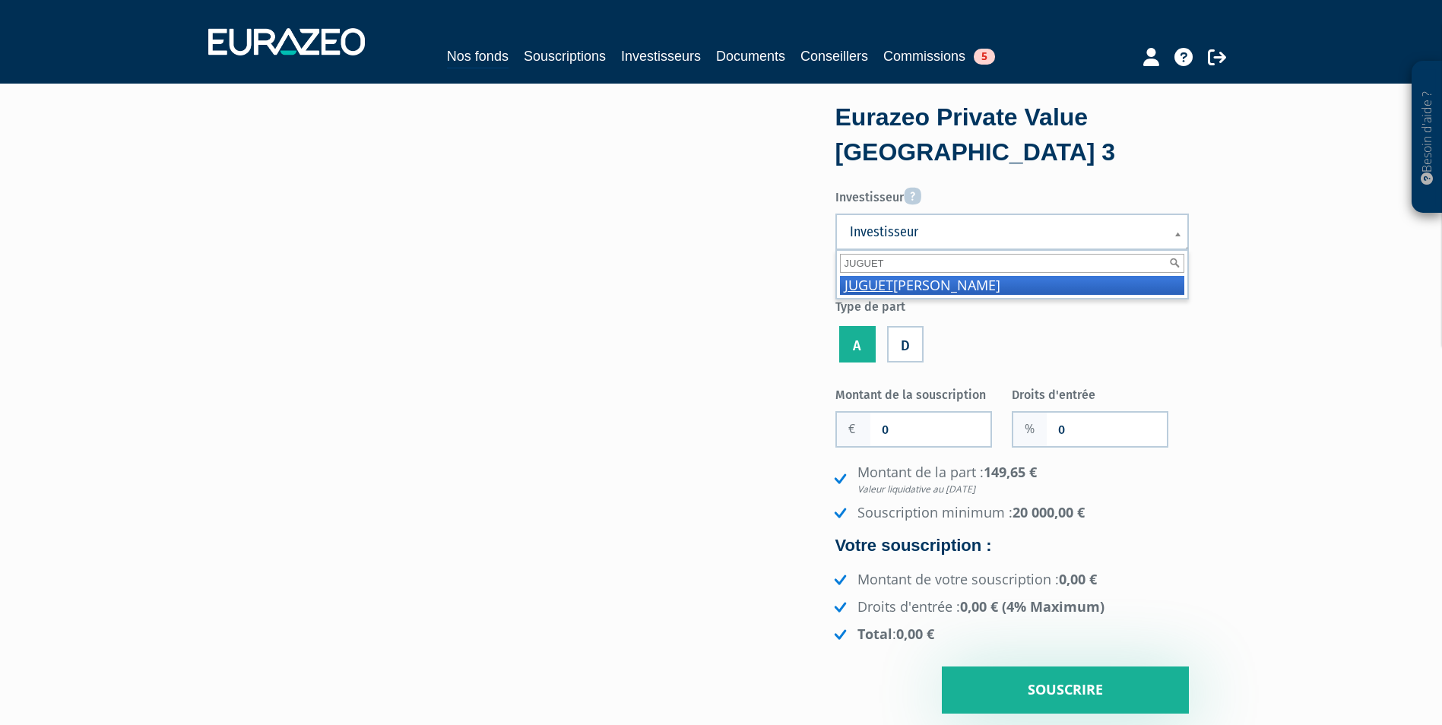 Image resolution: width=1442 pixels, height=725 pixels. Describe the element at coordinates (661, 56) in the screenshot. I see `a: Investisseurs` at that location.